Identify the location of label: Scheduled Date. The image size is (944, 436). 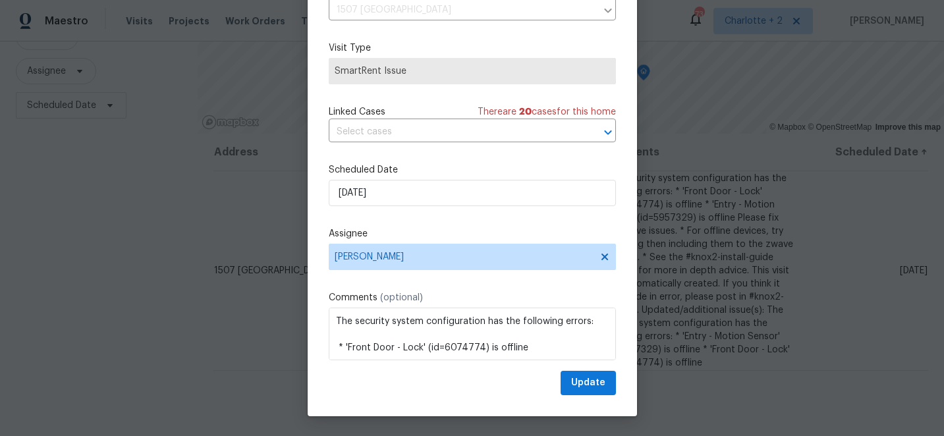
(473, 170).